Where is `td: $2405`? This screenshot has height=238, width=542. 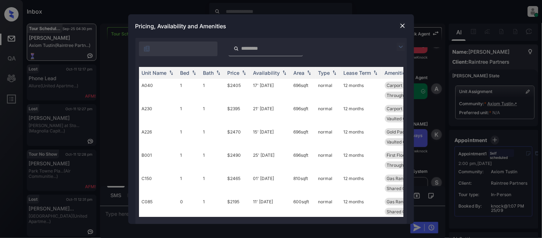 td: $2405 is located at coordinates (238, 90).